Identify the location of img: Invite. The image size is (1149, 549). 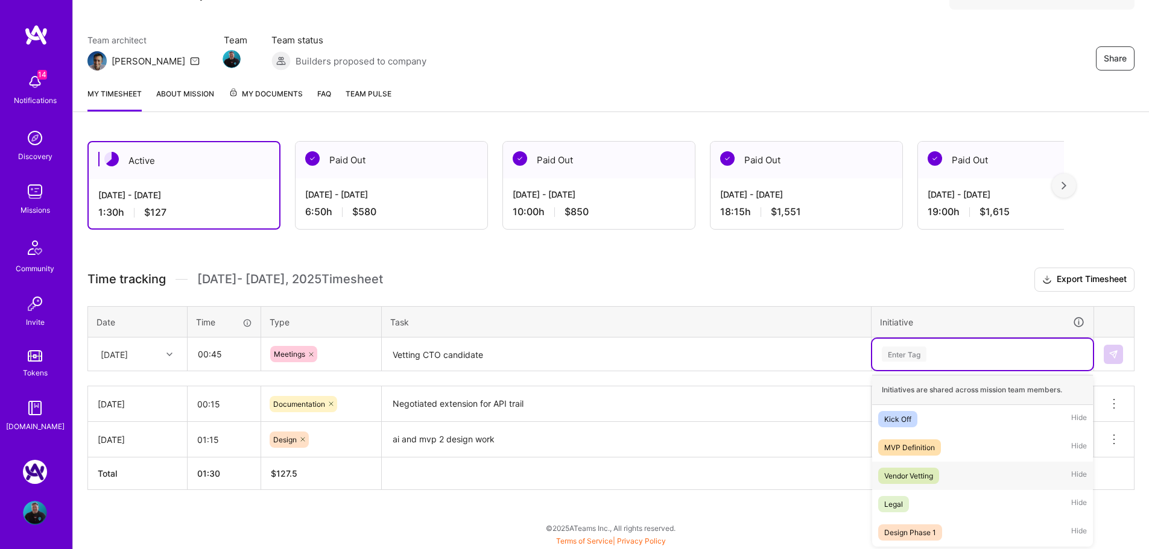
(35, 304).